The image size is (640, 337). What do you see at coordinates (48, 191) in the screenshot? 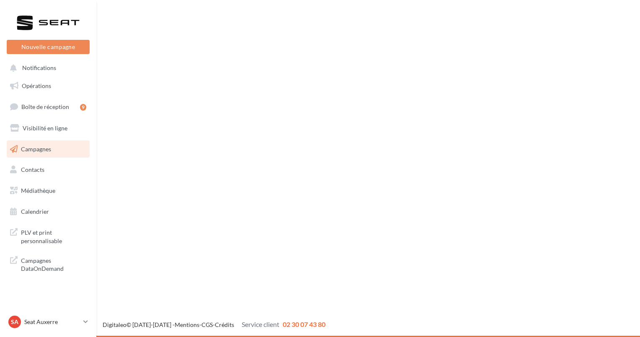
I see `a: Médiathèque` at bounding box center [48, 191].